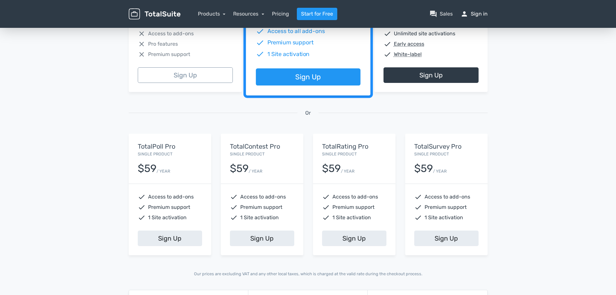 Image resolution: width=616 pixels, height=295 pixels. What do you see at coordinates (425, 34) in the screenshot?
I see `span: Unlimited site activations` at bounding box center [425, 34].